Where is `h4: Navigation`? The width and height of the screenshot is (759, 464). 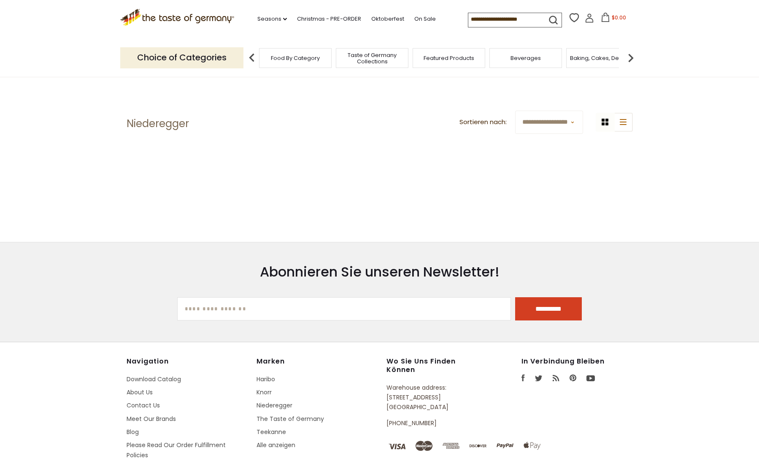
h4: Navigation is located at coordinates (187, 361).